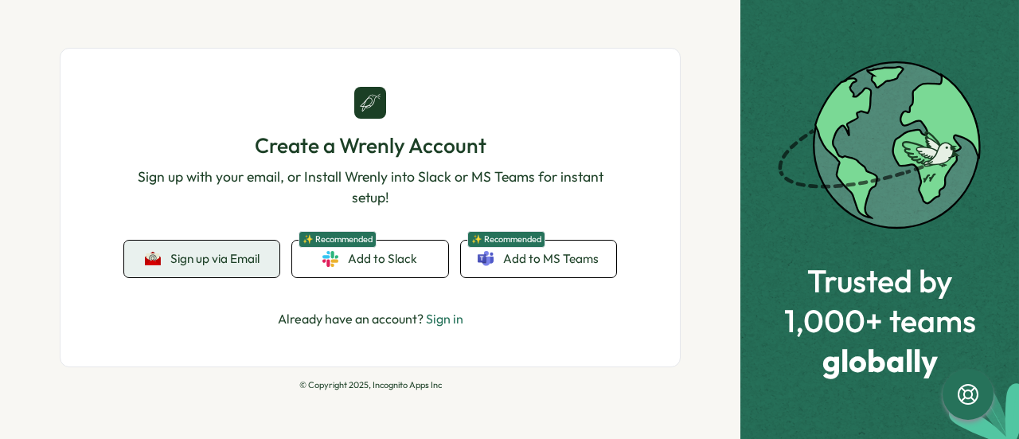 Image resolution: width=1019 pixels, height=439 pixels. What do you see at coordinates (370, 385) in the screenshot?
I see `p: © Copyright 2025, Incognito Apps Inc` at bounding box center [370, 385].